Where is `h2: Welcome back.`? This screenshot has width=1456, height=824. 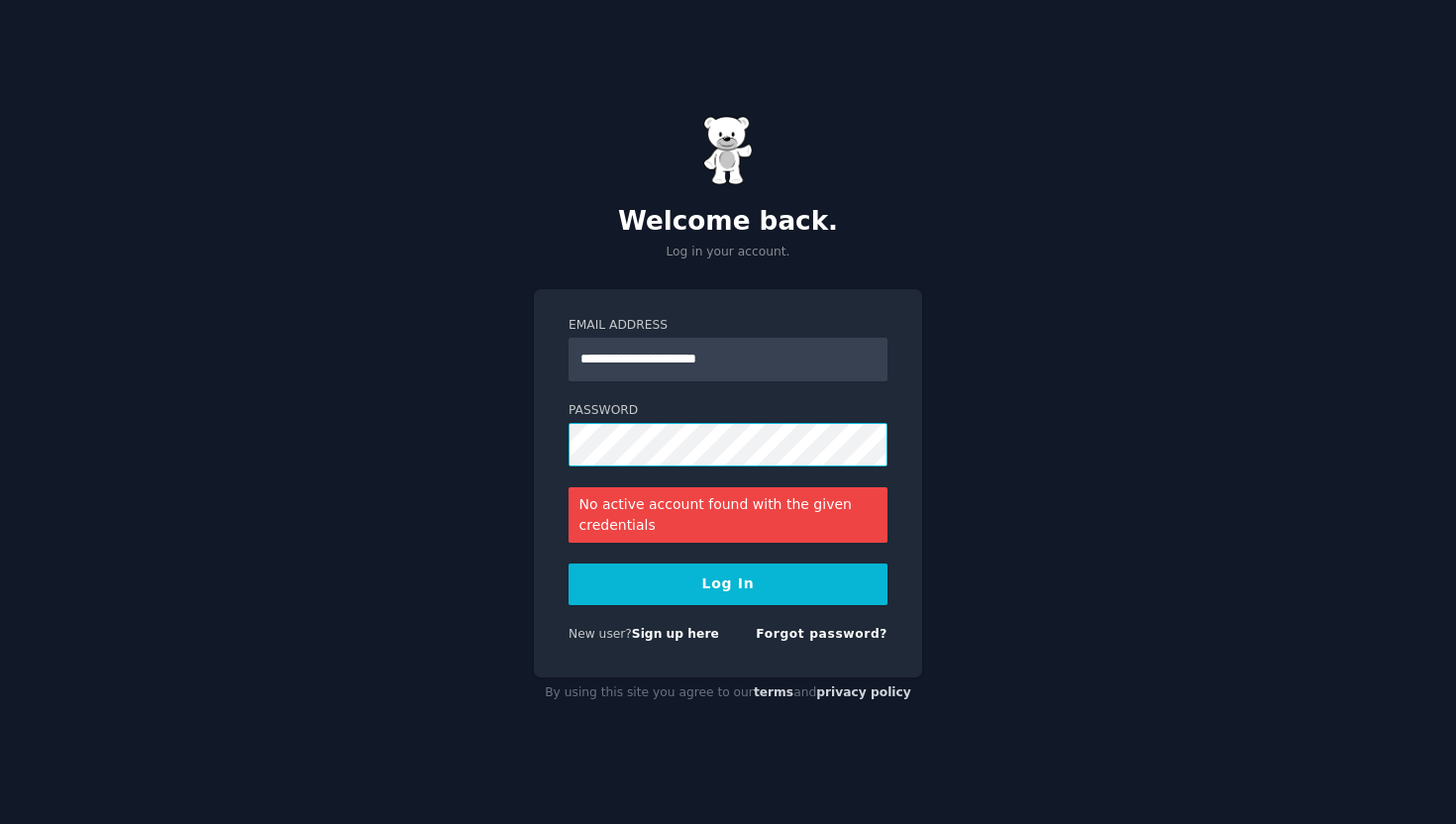
h2: Welcome back. is located at coordinates (728, 222).